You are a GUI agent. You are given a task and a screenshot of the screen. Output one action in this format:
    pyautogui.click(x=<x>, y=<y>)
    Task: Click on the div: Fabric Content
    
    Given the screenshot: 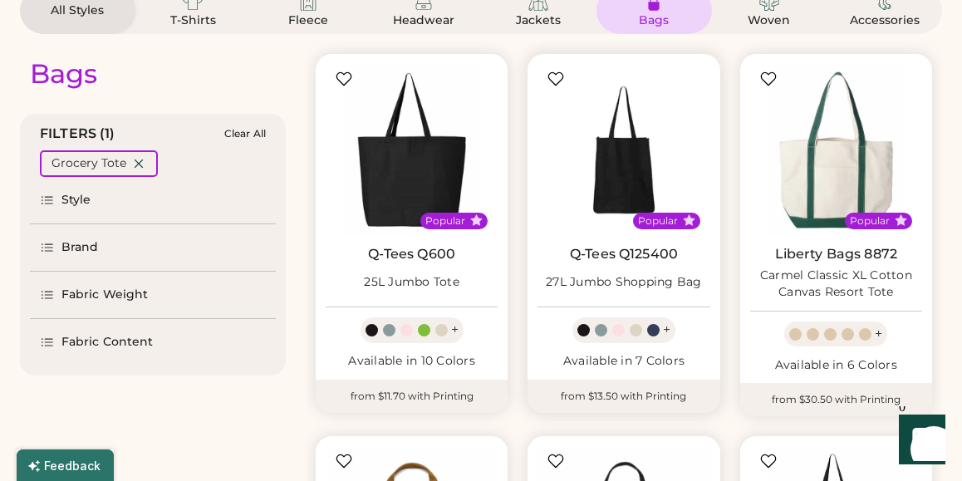 What is the action you would take?
    pyautogui.click(x=107, y=342)
    